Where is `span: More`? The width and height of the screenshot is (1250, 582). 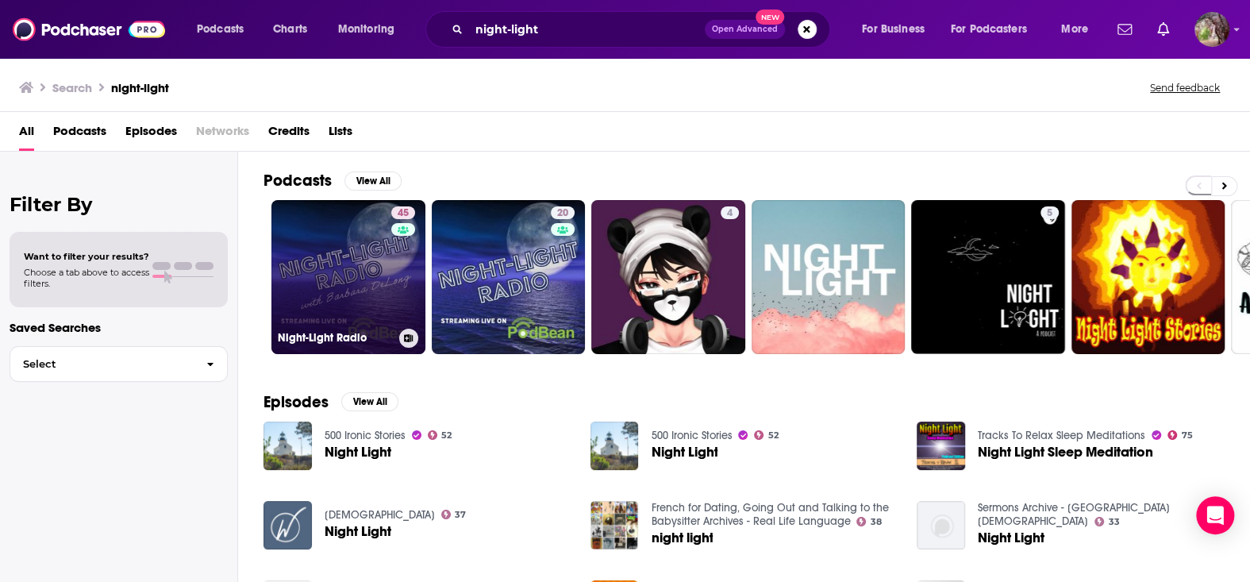
span: More is located at coordinates (1075, 29).